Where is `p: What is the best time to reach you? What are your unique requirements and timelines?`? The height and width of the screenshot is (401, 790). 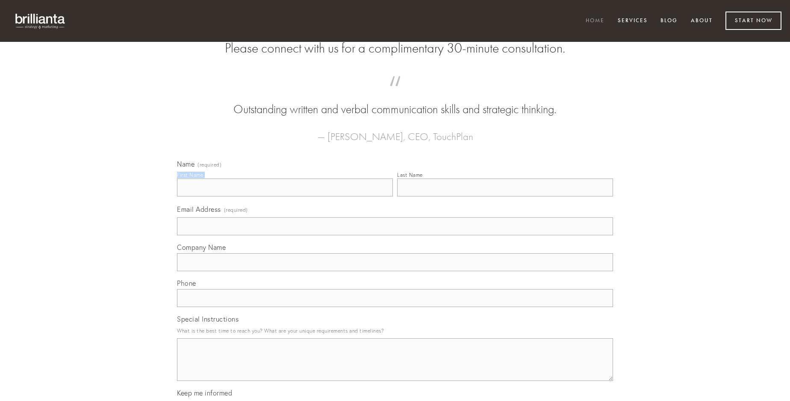
p: What is the best time to reach you? What are your unique requirements and timelines? is located at coordinates (395, 331).